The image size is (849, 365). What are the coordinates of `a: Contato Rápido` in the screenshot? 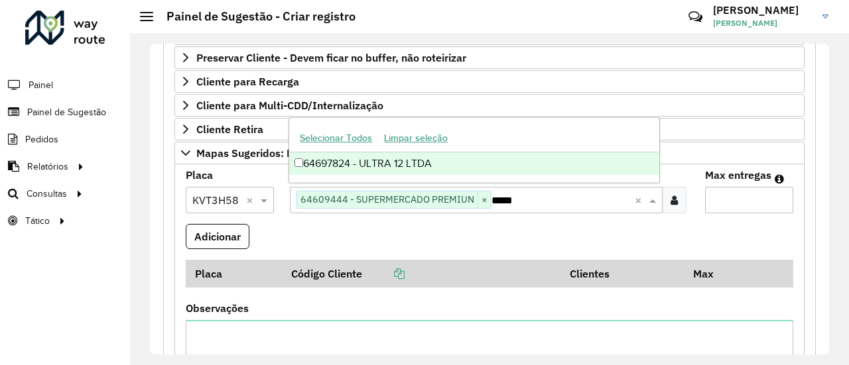 It's located at (695, 17).